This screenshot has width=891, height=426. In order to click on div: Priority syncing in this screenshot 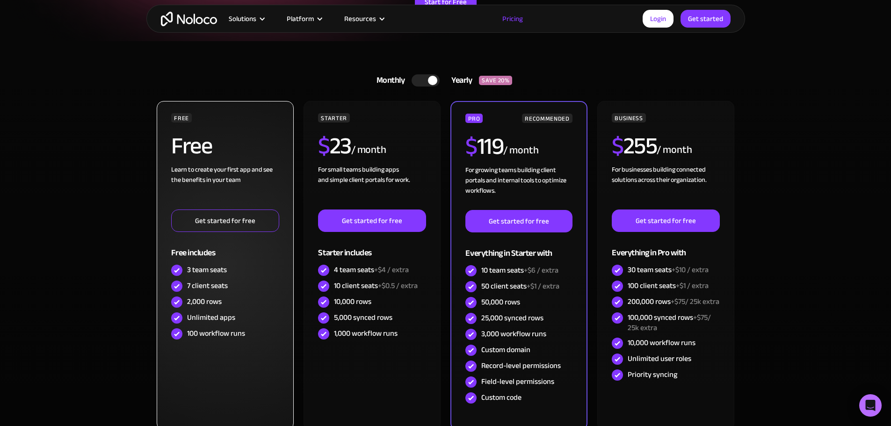, I will do `click(653, 375)`.